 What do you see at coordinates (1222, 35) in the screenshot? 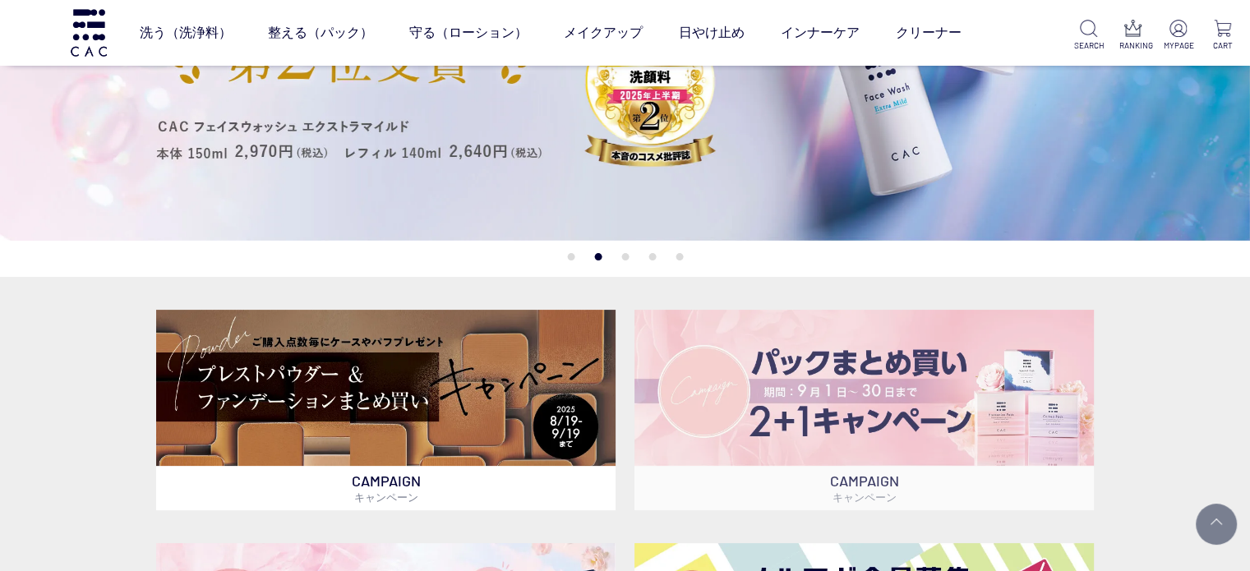
I see `a: CART` at bounding box center [1222, 35].